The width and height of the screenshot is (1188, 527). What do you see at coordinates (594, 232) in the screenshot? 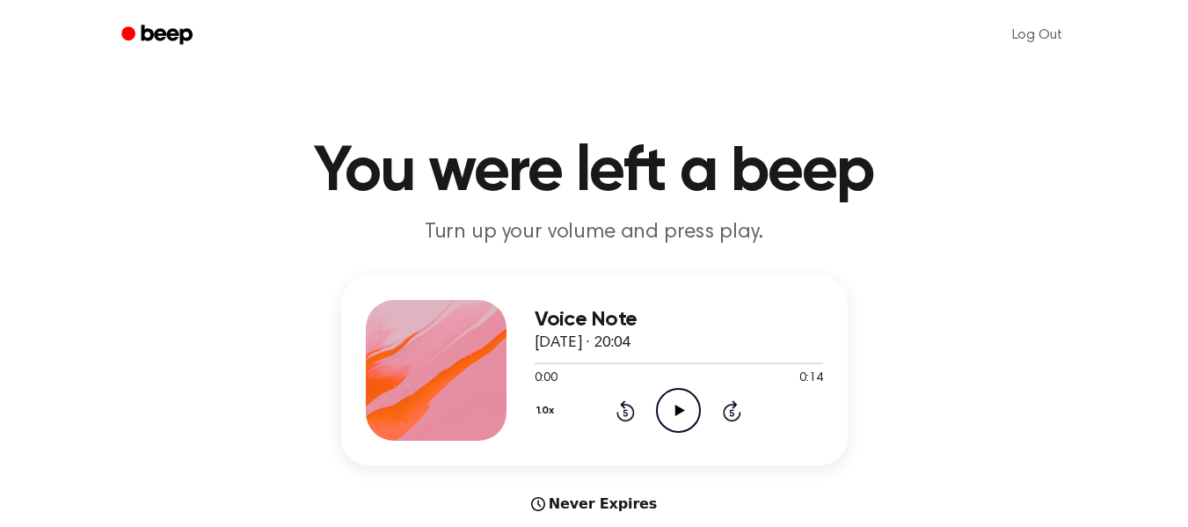
I see `p: Turn up your volume and press play.` at bounding box center [594, 232].